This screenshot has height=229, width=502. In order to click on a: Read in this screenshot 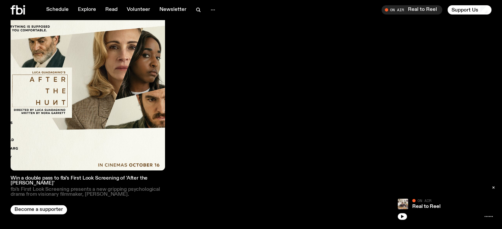, I will do `click(111, 10)`.